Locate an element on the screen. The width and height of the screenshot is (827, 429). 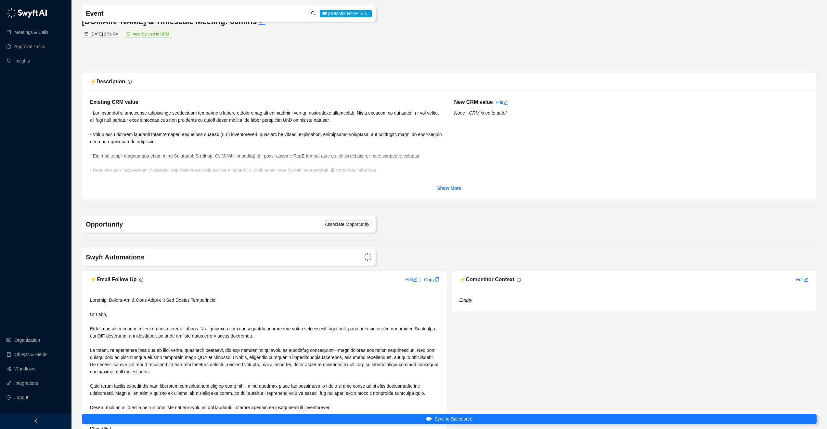
span: Auto-Synced to CRM is located at coordinates (151, 34).